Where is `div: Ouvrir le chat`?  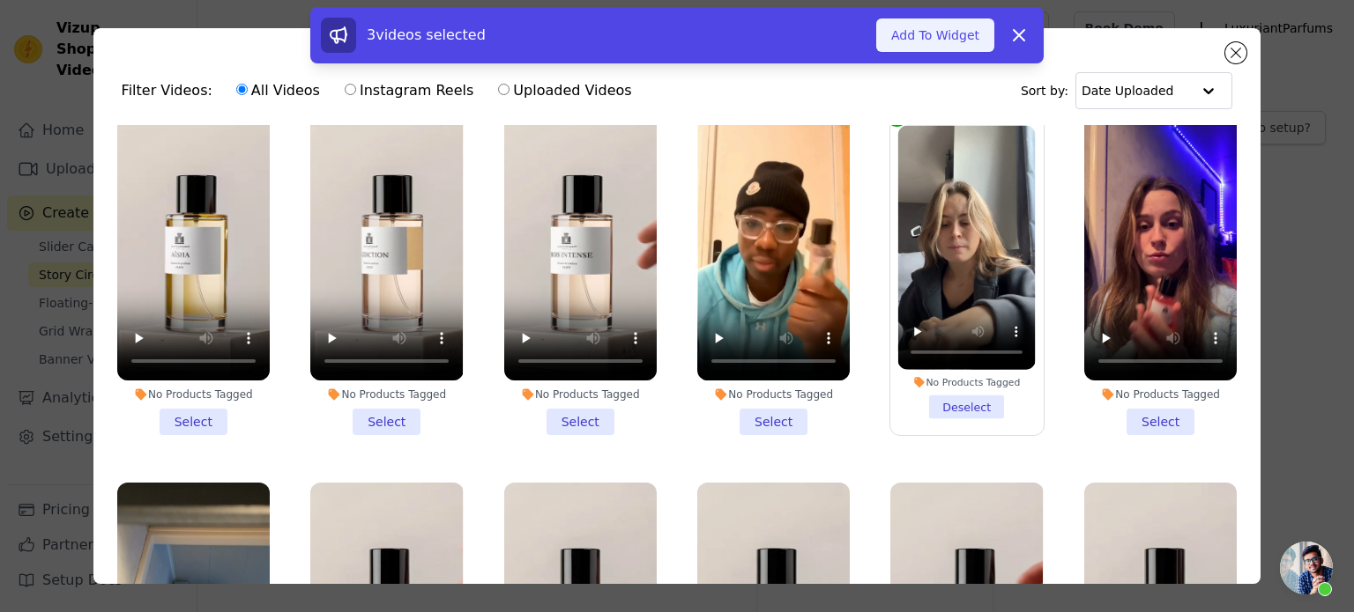
div: Ouvrir le chat is located at coordinates (1306, 568).